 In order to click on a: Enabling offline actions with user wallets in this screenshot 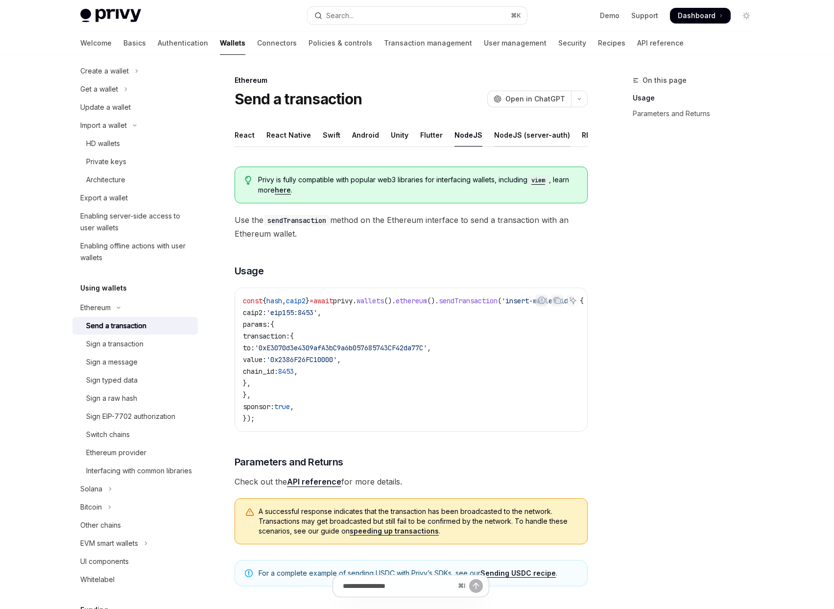, I will do `click(135, 252)`.